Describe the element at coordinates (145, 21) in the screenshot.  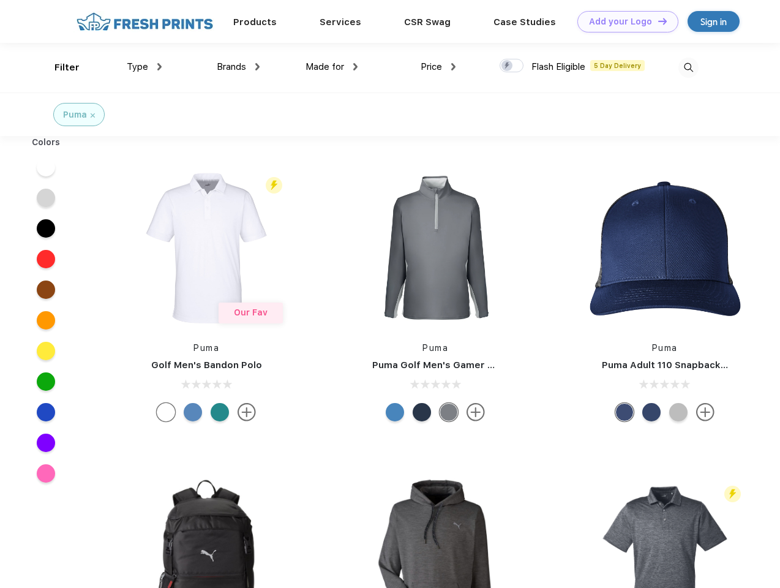
I see `img: fo%20logo%202.webp` at that location.